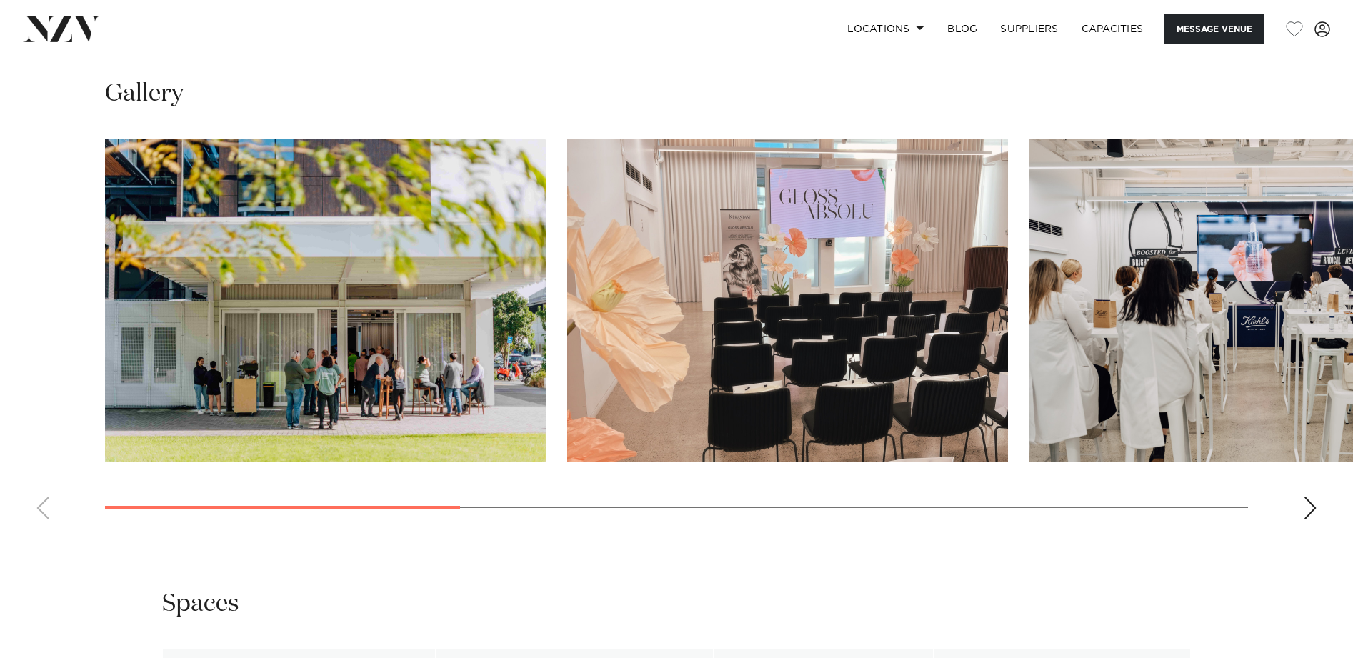 The width and height of the screenshot is (1353, 658). I want to click on swiper-slide: 1 / 8, so click(325, 300).